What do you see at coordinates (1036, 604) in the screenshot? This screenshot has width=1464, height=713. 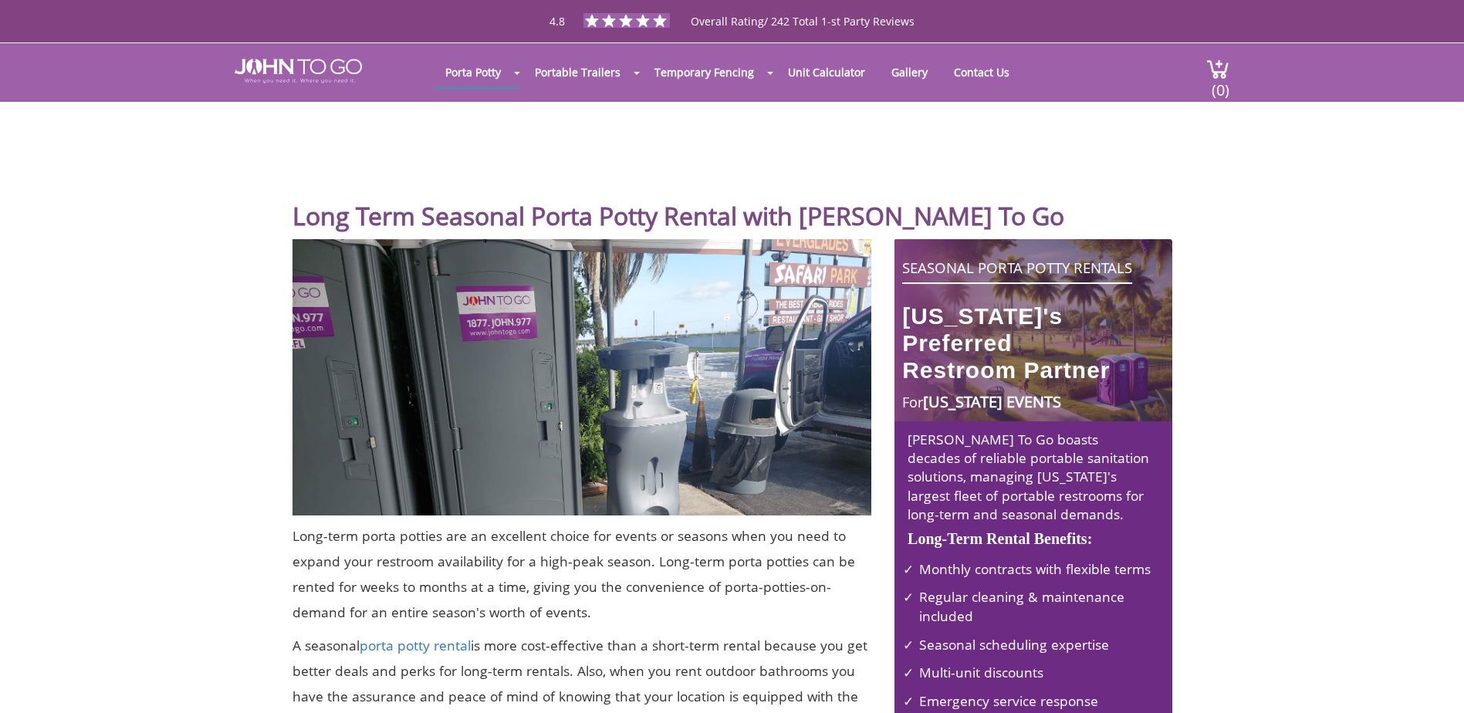 I see `li: Regular cleaning & maintenance included` at bounding box center [1036, 604].